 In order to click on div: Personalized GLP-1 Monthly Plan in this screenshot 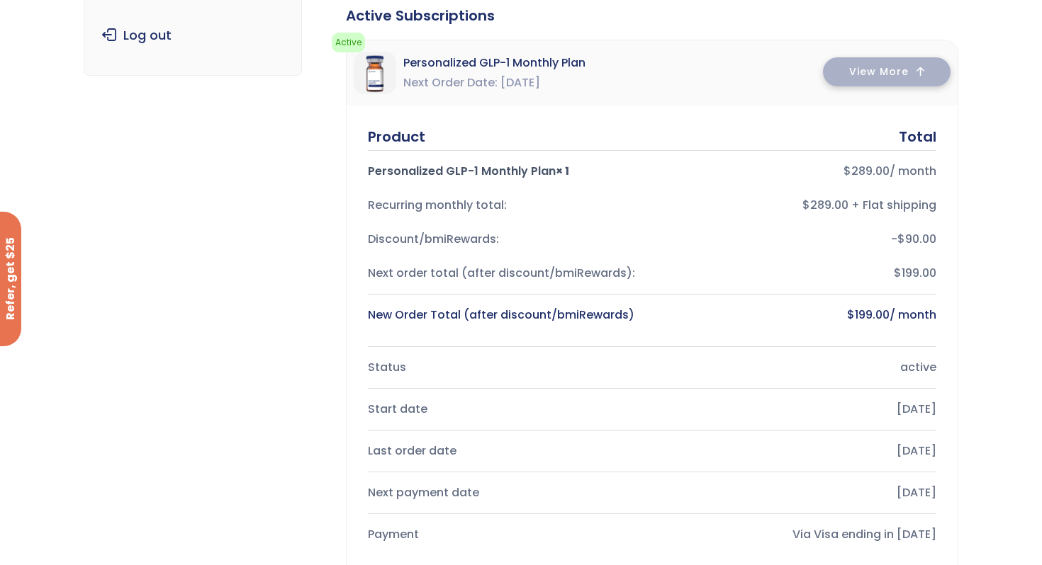, I will do `click(504, 171)`.